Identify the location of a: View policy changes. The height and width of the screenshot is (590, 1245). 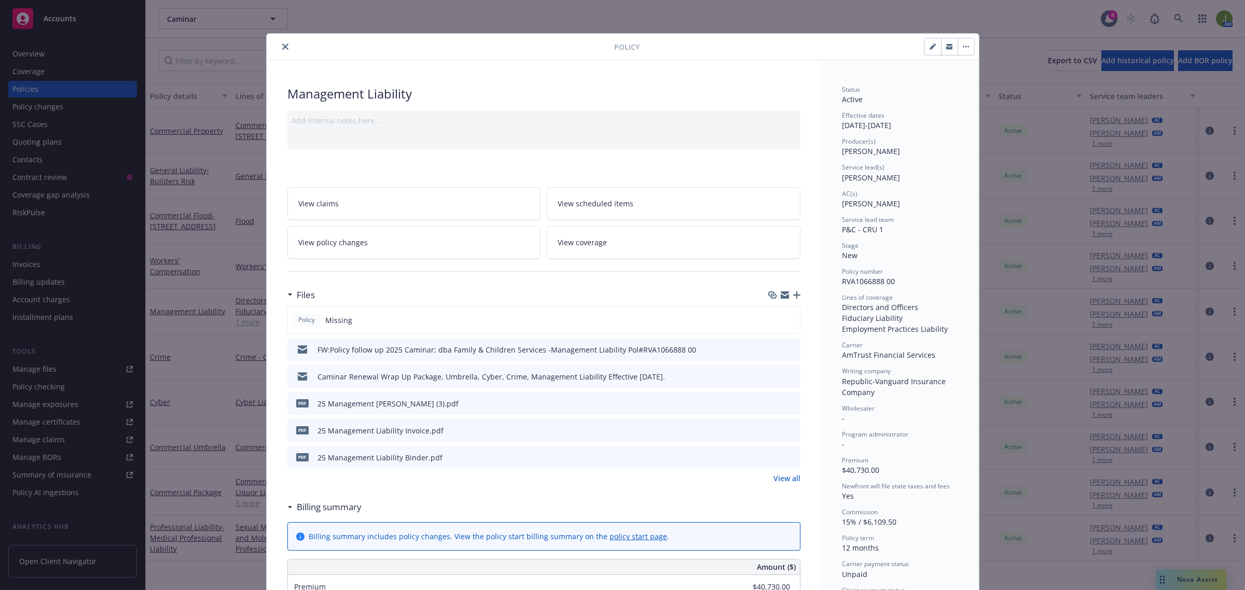
(414, 242).